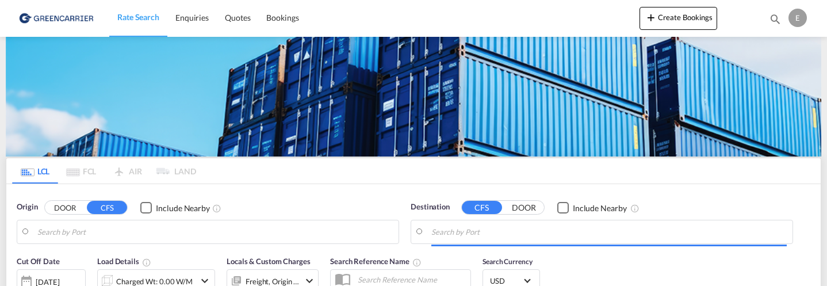 This screenshot has height=286, width=827. I want to click on span: Rate Search, so click(138, 17).